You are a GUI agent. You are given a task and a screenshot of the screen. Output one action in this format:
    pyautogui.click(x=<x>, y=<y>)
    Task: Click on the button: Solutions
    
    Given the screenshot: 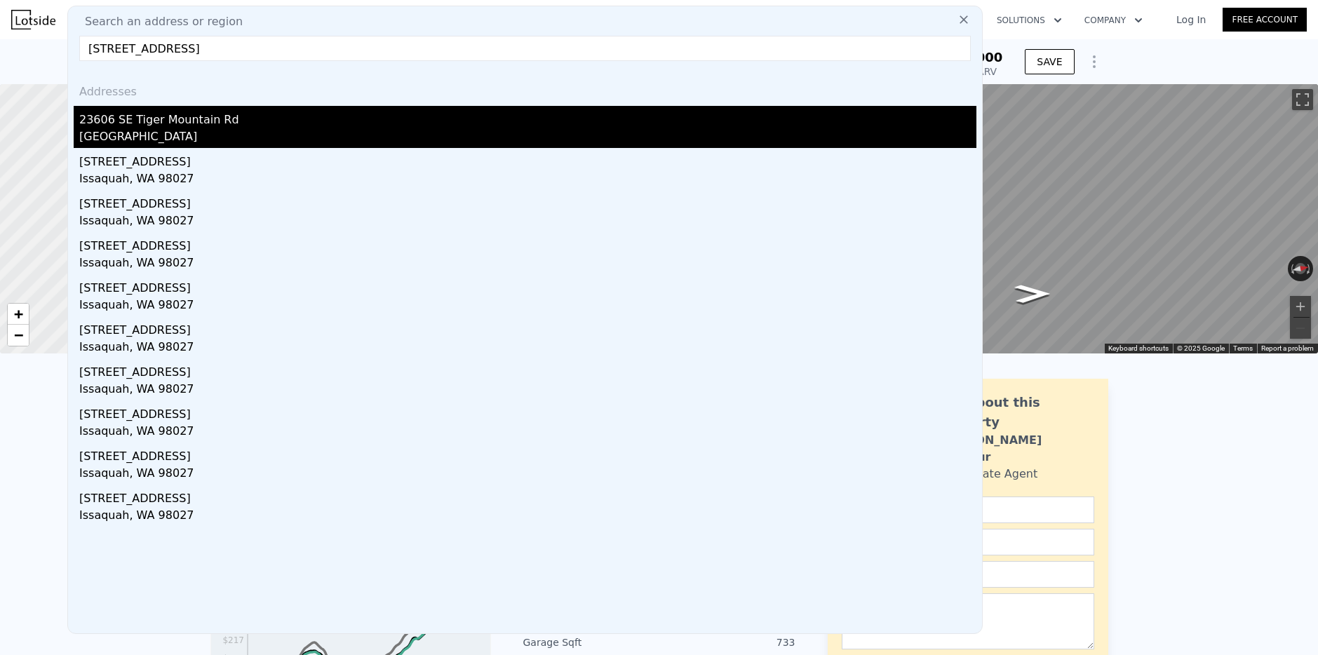 What is the action you would take?
    pyautogui.click(x=1029, y=20)
    